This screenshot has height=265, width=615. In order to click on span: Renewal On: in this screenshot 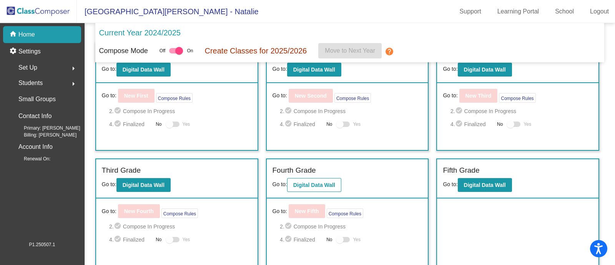, I will do `click(31, 159)`.